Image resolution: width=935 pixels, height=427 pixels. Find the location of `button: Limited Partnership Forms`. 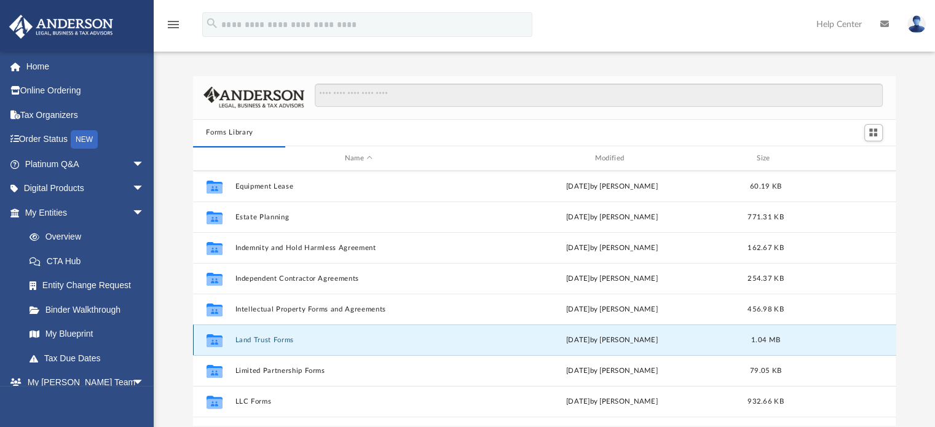

button: Limited Partnership Forms is located at coordinates (358, 371).